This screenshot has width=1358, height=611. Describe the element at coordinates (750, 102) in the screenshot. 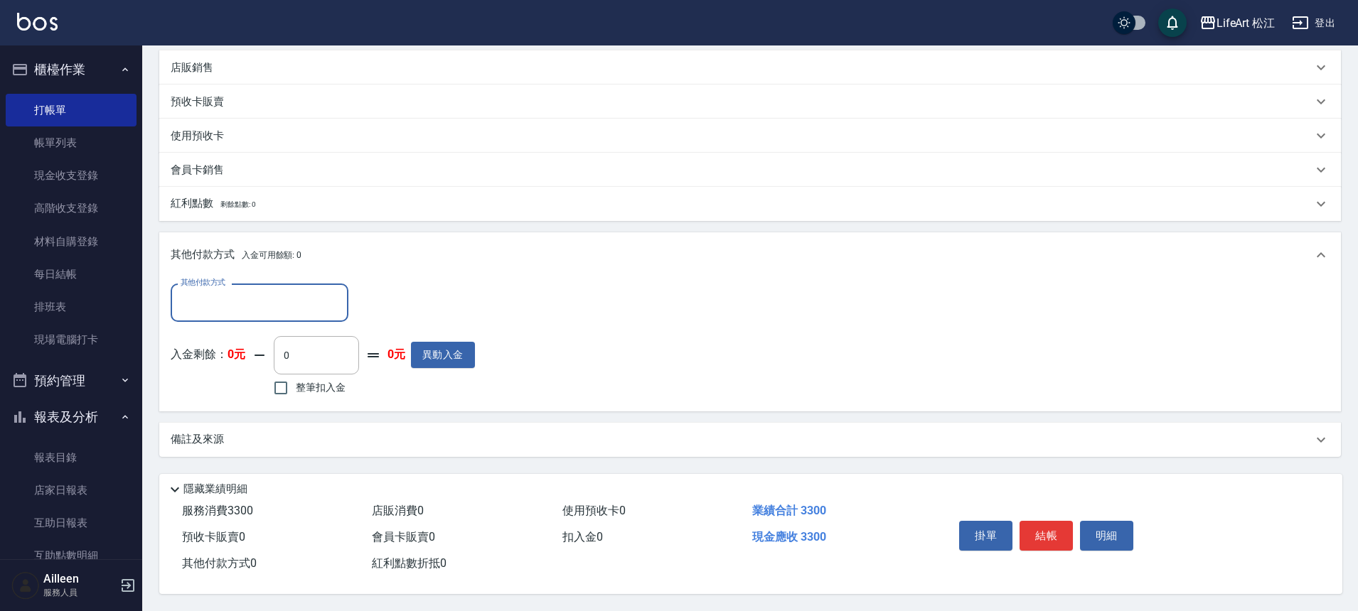

I see `div: 預收卡販賣` at that location.